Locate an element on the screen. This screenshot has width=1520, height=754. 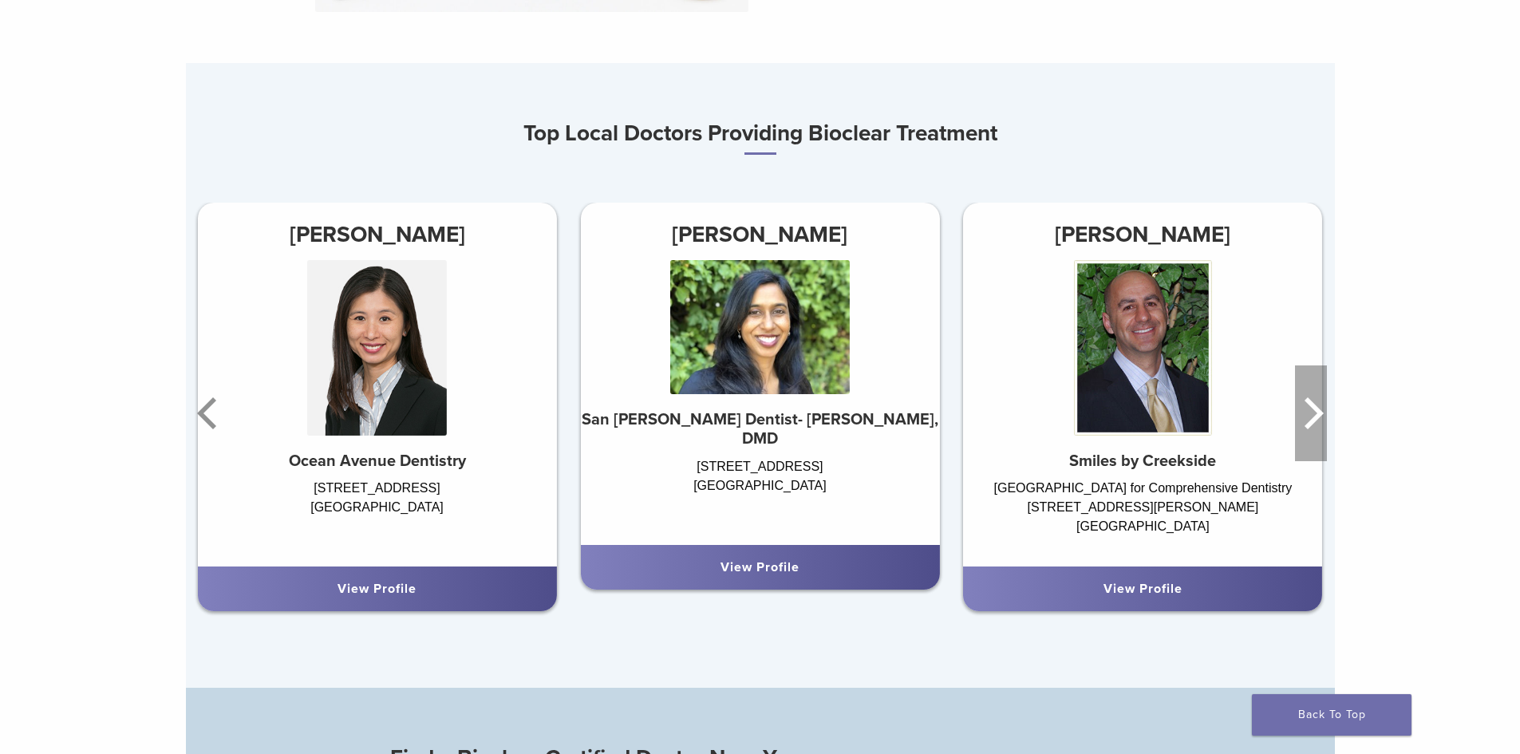
img: Dr. Sandy Shih is located at coordinates (377, 348).